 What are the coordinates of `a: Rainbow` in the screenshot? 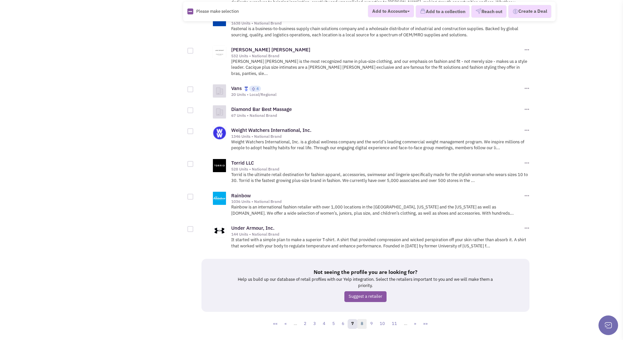 It's located at (241, 195).